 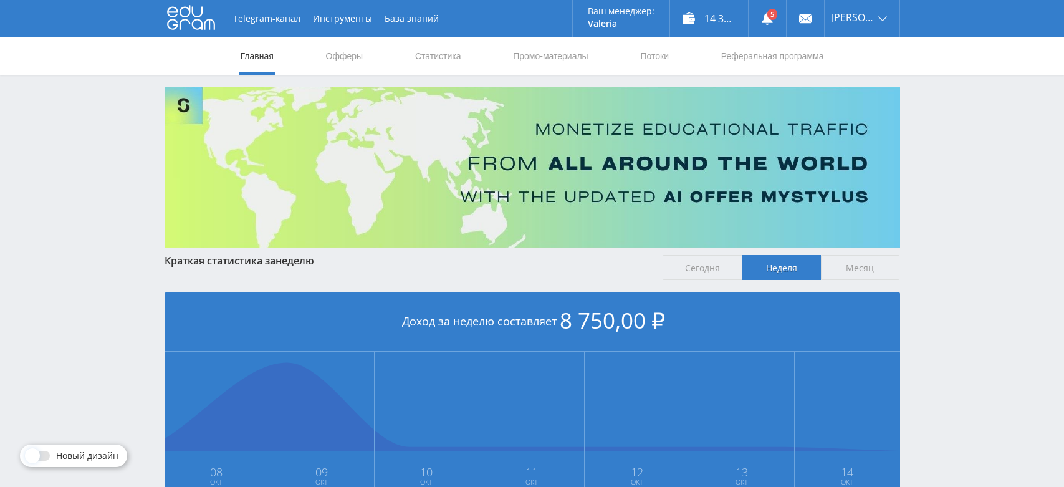 What do you see at coordinates (772, 56) in the screenshot?
I see `a: Реферальная программа` at bounding box center [772, 56].